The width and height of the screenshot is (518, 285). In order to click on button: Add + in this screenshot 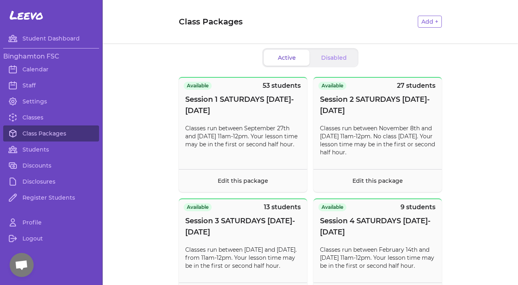, I will do `click(429, 22)`.